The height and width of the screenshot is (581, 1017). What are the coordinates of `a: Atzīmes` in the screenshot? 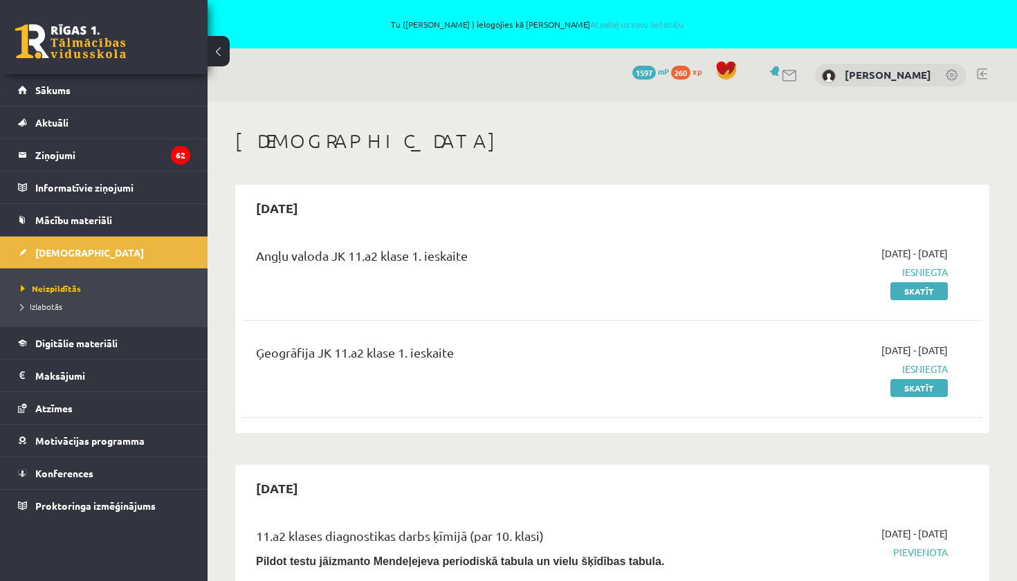 It's located at (104, 408).